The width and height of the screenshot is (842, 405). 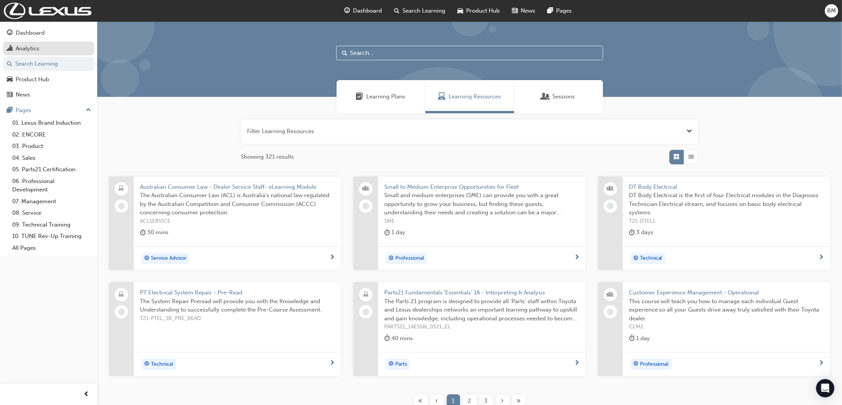 I want to click on a: Trak, so click(x=48, y=11).